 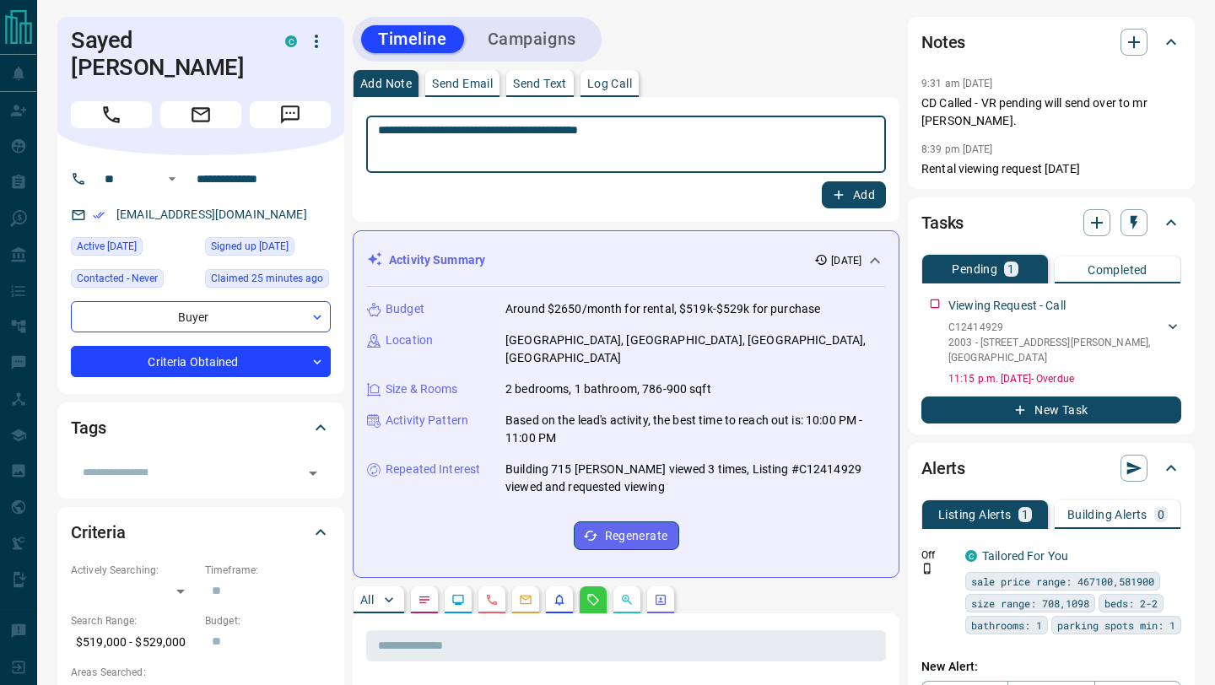 What do you see at coordinates (943, 42) in the screenshot?
I see `h2: Notes` at bounding box center [943, 42].